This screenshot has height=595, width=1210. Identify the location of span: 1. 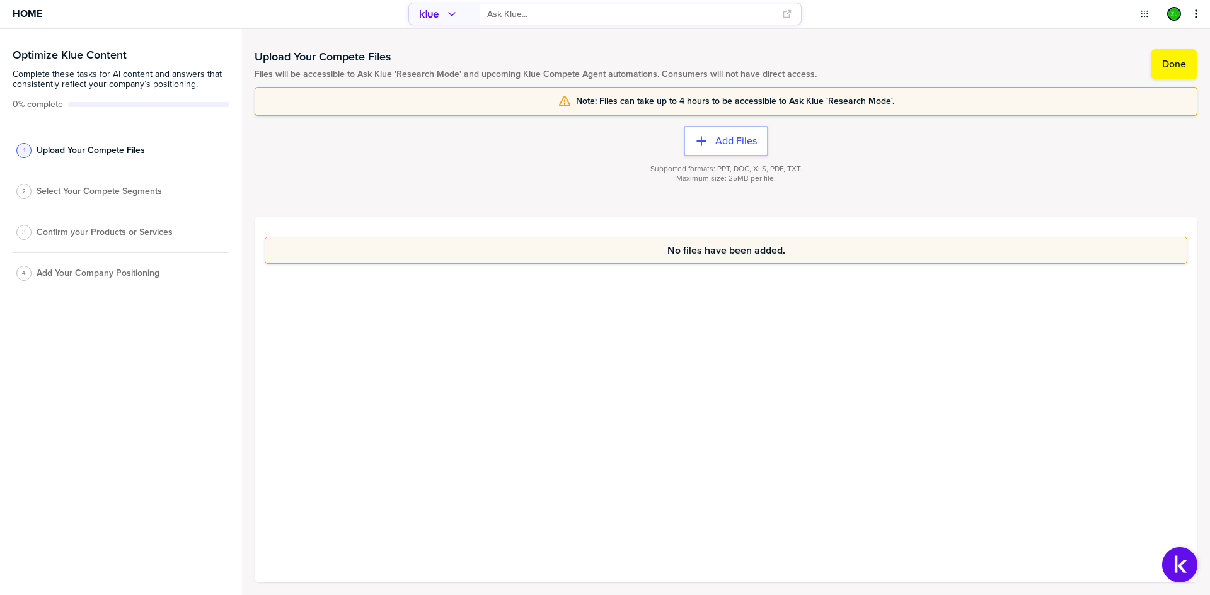
(24, 150).